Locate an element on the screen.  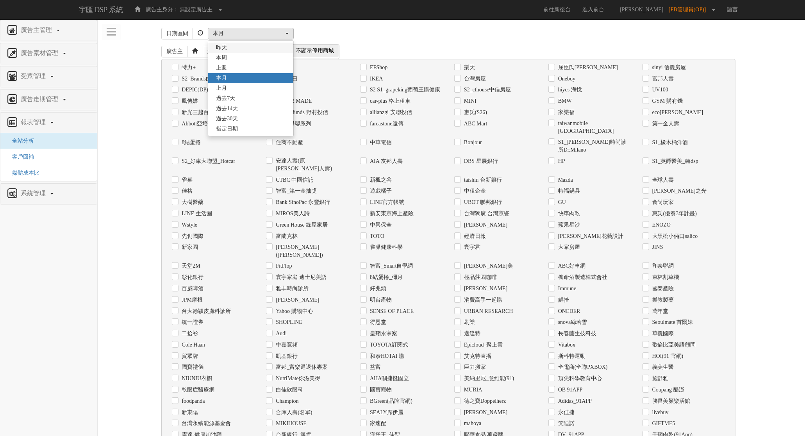
label: Epicloud_聚上雲 is located at coordinates (482, 345).